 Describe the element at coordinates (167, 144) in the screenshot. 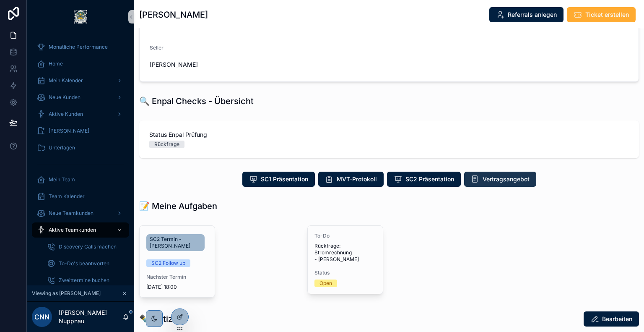

I see `div: Rückfrage` at that location.